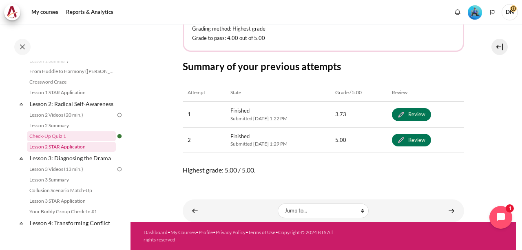  Describe the element at coordinates (458, 12) in the screenshot. I see `div: Show notification window with no new notifications` at that location.